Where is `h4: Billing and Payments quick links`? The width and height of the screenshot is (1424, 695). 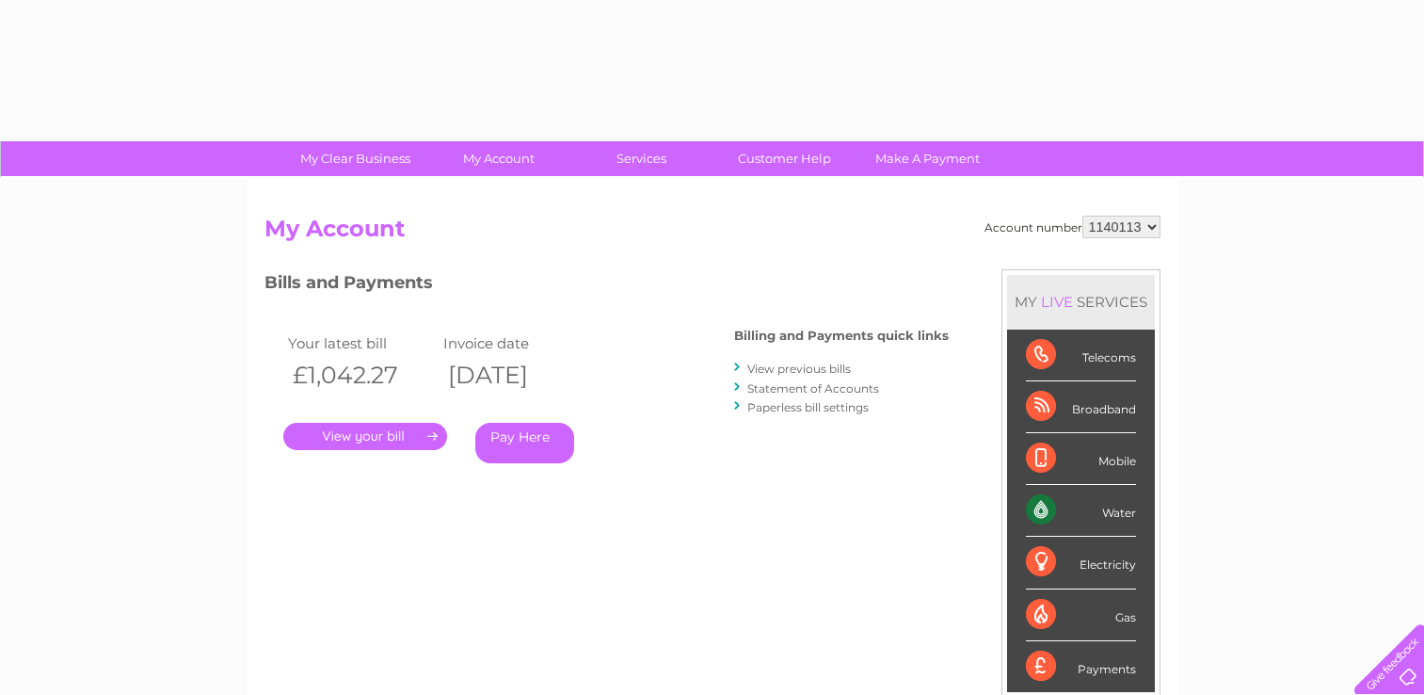 h4: Billing and Payments quick links is located at coordinates (842, 335).